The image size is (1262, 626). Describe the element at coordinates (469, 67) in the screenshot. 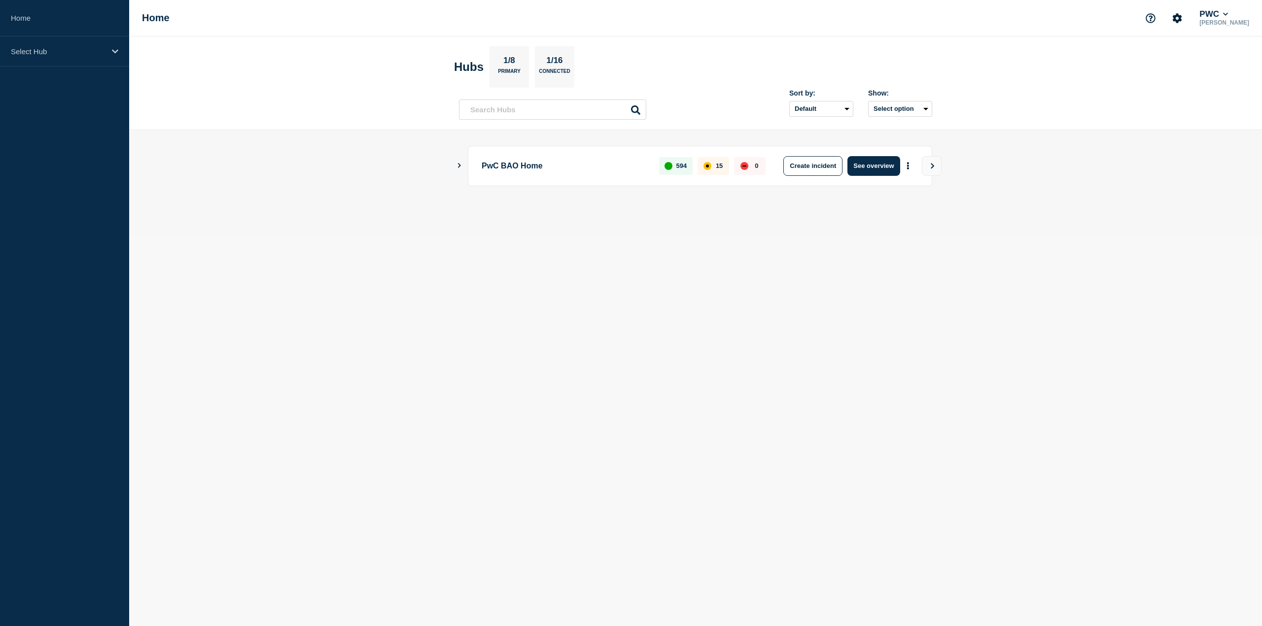

I see `h2: Hubs` at that location.